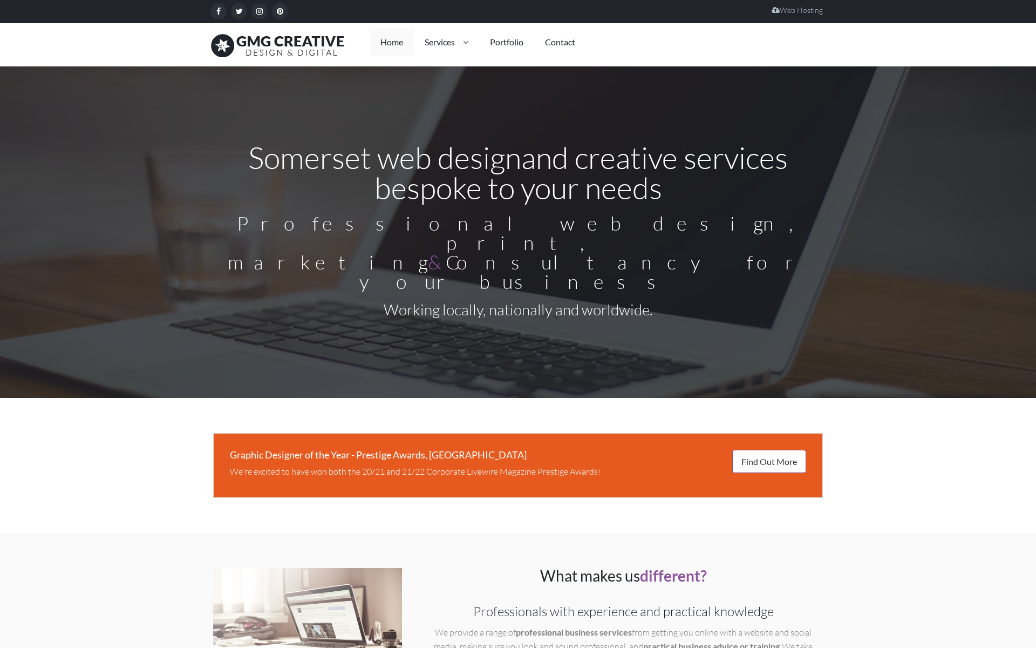 This screenshot has height=648, width=1036. Describe the element at coordinates (507, 42) in the screenshot. I see `a: Portfolio` at that location.